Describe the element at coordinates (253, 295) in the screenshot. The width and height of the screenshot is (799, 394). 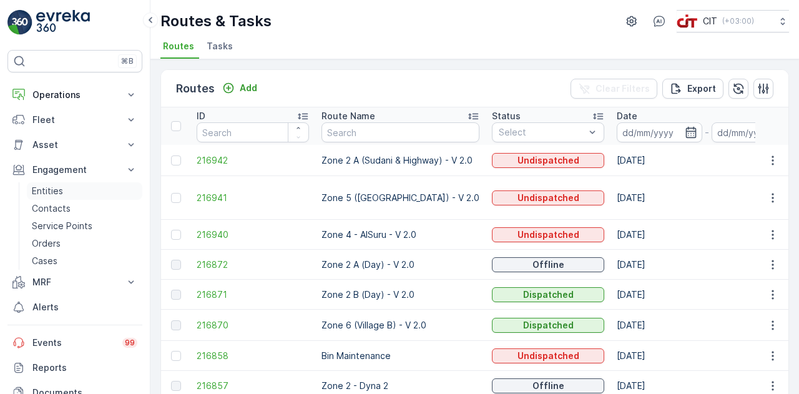
I see `a: 216871` at that location.